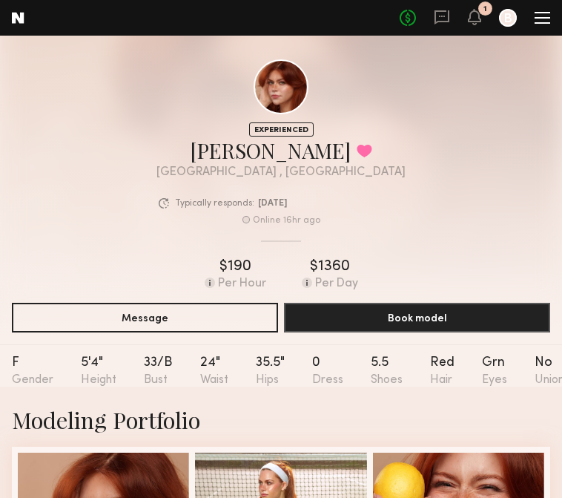 The height and width of the screenshot is (498, 562). Describe the element at coordinates (417, 317) in the screenshot. I see `button: Book model` at that location.